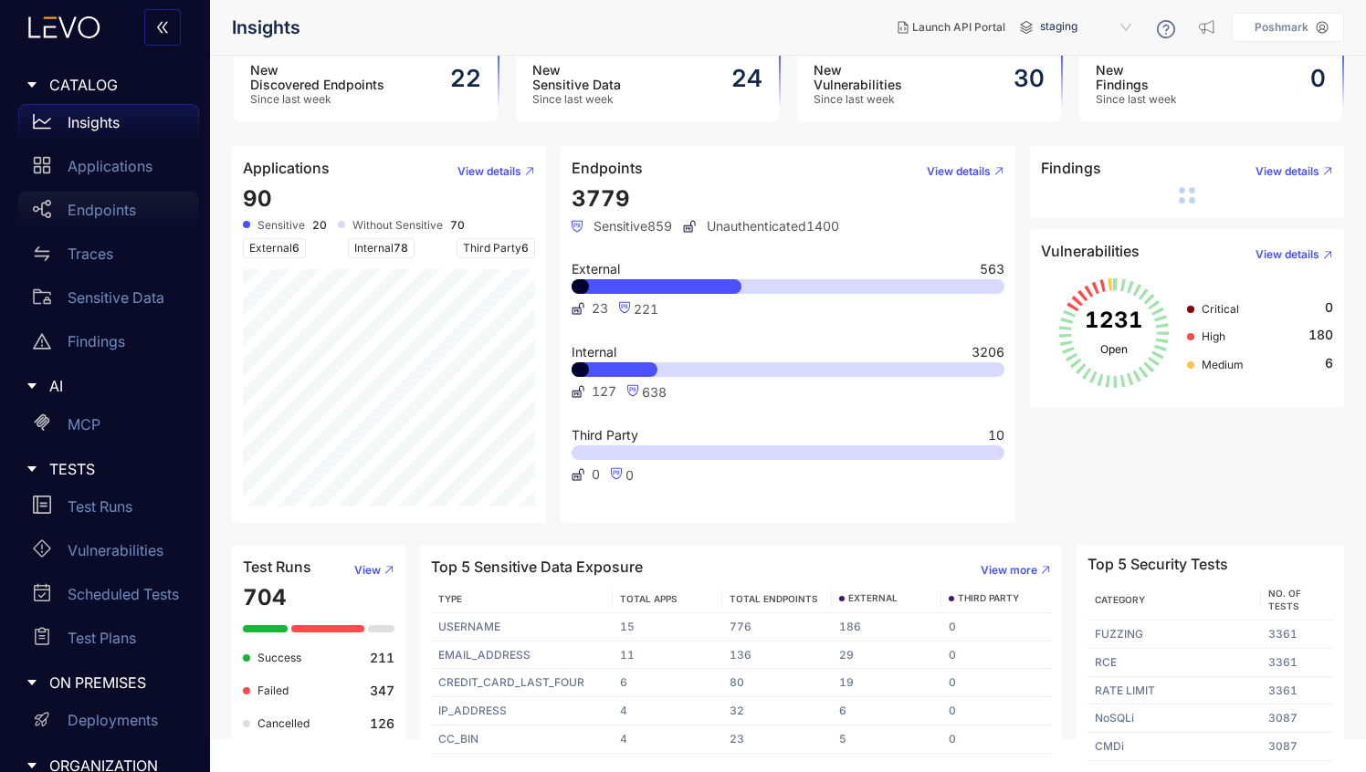 The width and height of the screenshot is (1366, 772). I want to click on h3: New Vulnerabilities, so click(857, 78).